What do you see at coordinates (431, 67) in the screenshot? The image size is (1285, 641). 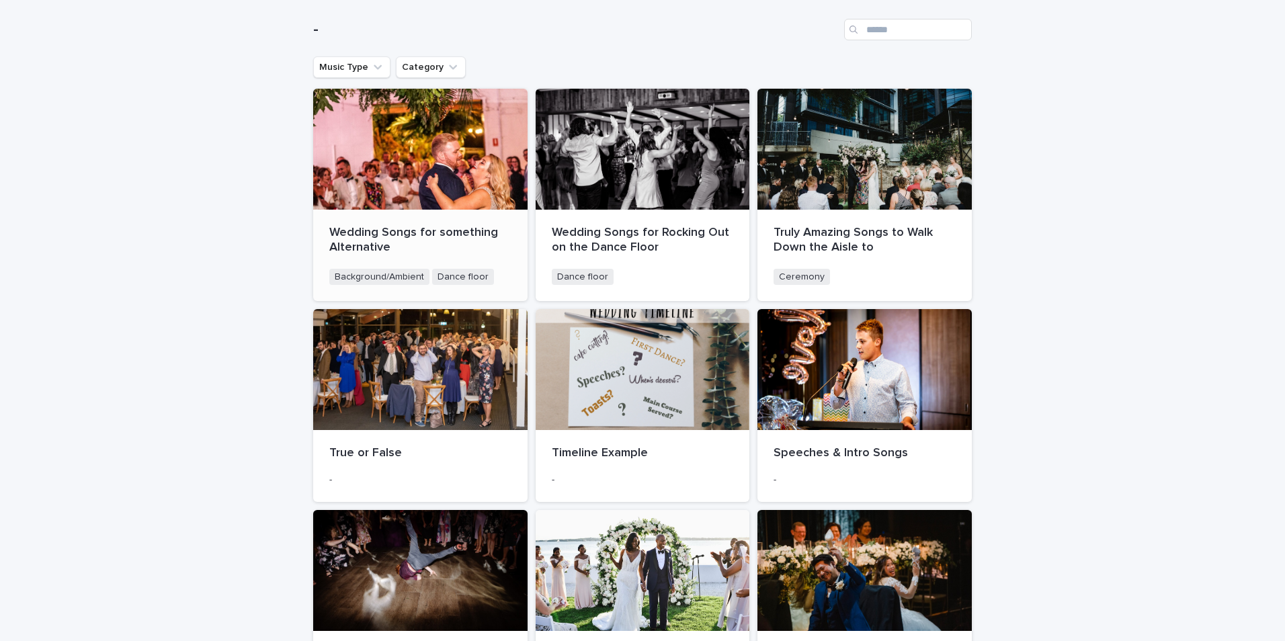 I see `button: Category` at bounding box center [431, 67].